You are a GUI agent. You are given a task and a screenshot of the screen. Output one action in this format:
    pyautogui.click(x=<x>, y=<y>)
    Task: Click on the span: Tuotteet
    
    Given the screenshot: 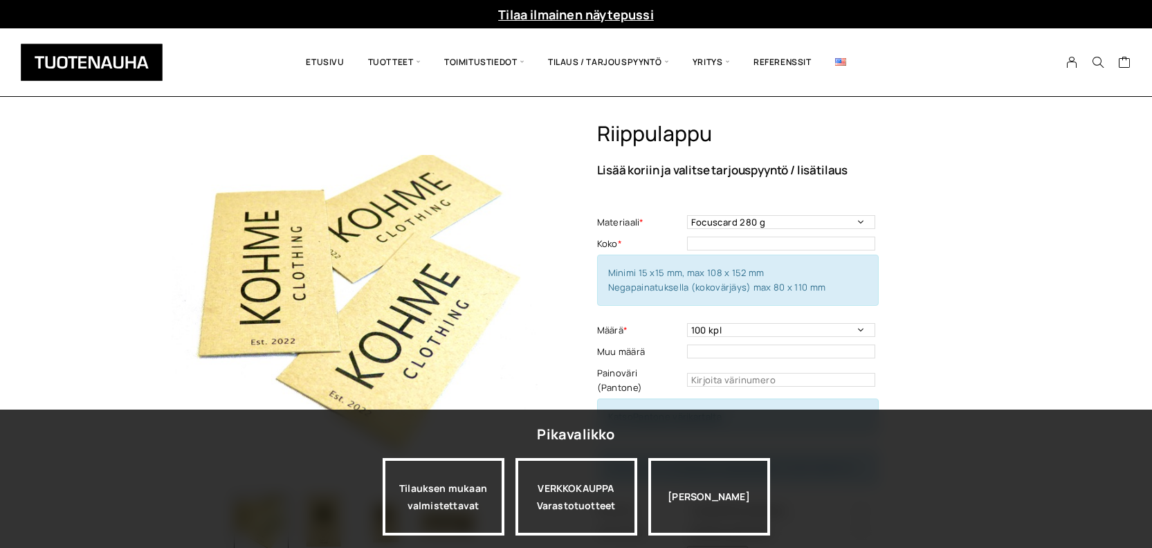 What is the action you would take?
    pyautogui.click(x=394, y=62)
    